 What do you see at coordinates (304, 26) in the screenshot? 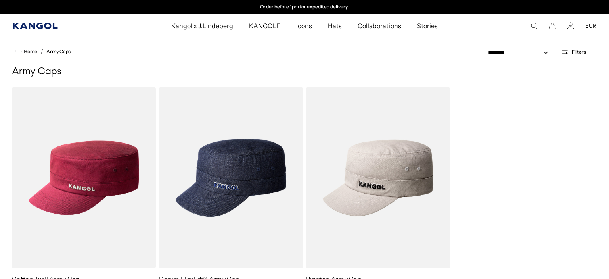
I see `span: Icons` at bounding box center [304, 26].